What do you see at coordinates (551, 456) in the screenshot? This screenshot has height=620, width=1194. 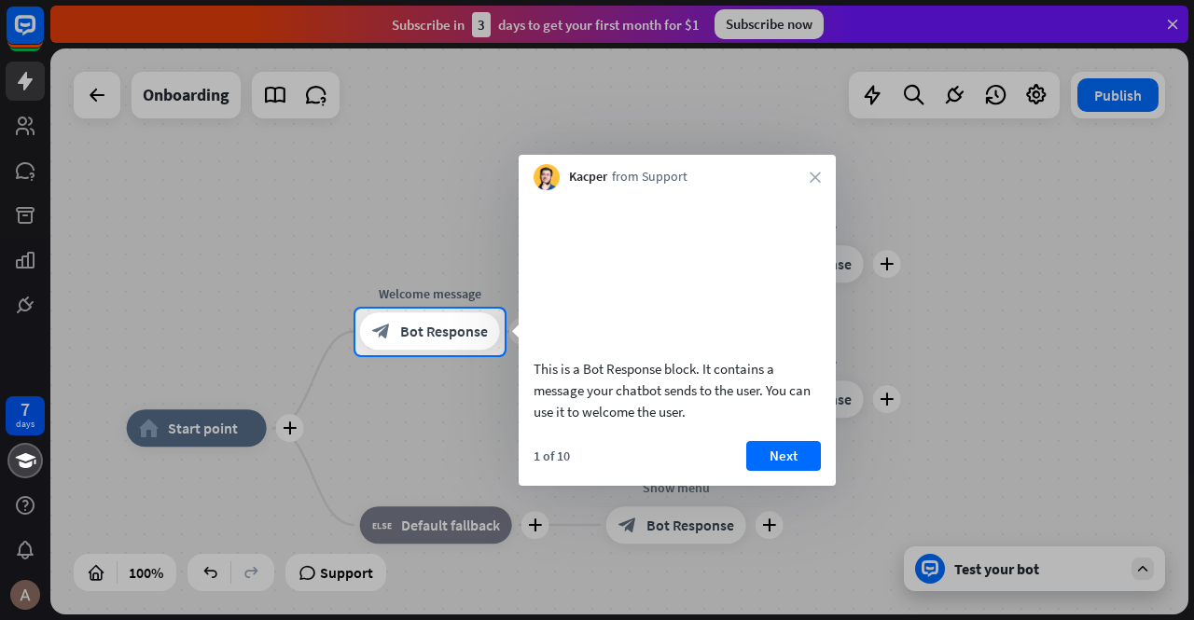 I see `div: 1 of 10` at bounding box center [551, 456].